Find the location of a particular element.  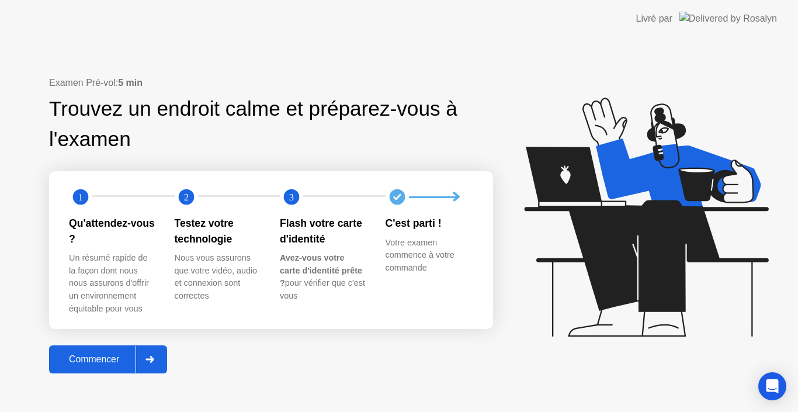

div: Commencer is located at coordinates (94, 359).